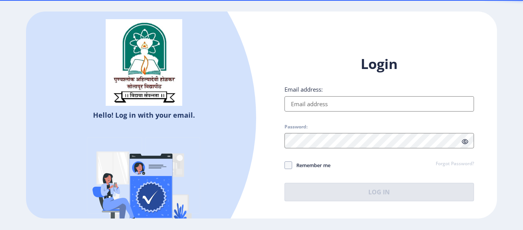  I want to click on span: Remember me, so click(311, 165).